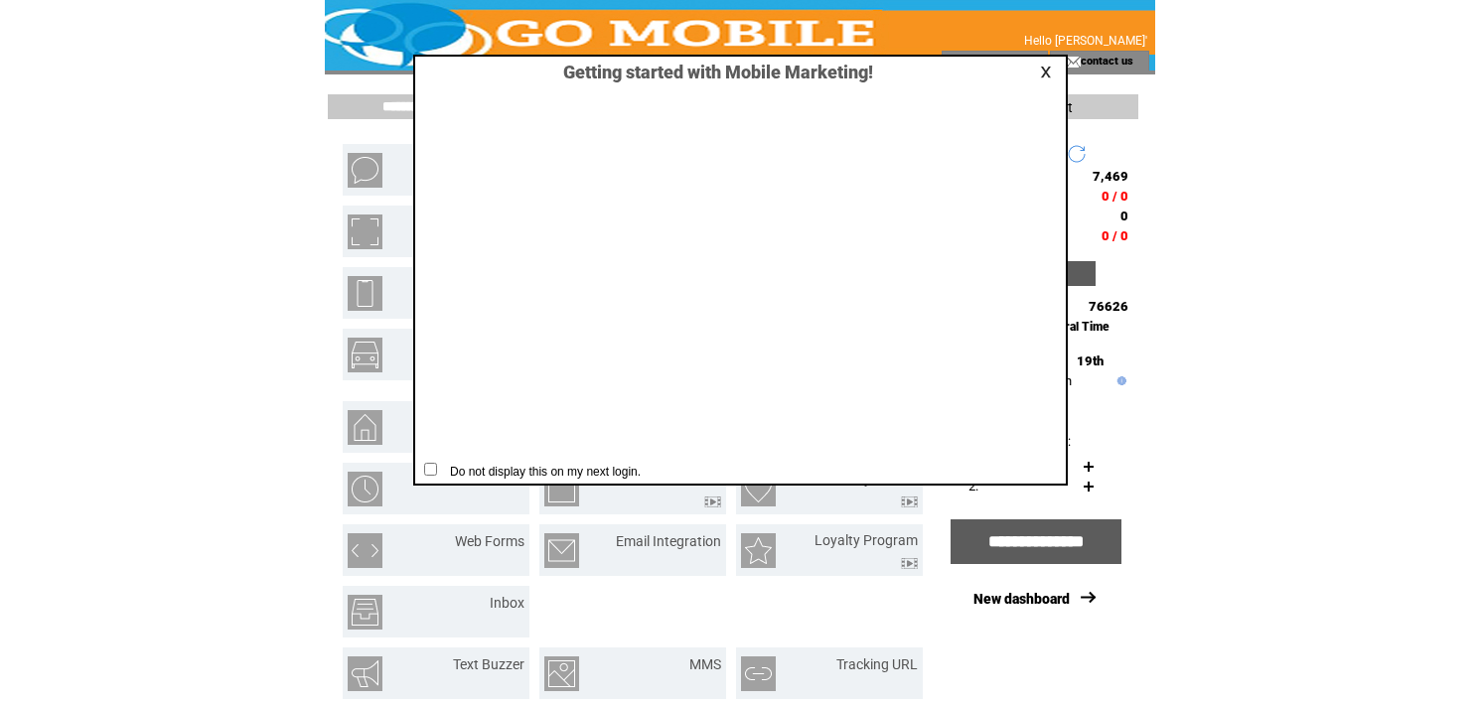 Image resolution: width=1480 pixels, height=706 pixels. Describe the element at coordinates (980, 62) in the screenshot. I see `img: account_icon.gif` at that location.